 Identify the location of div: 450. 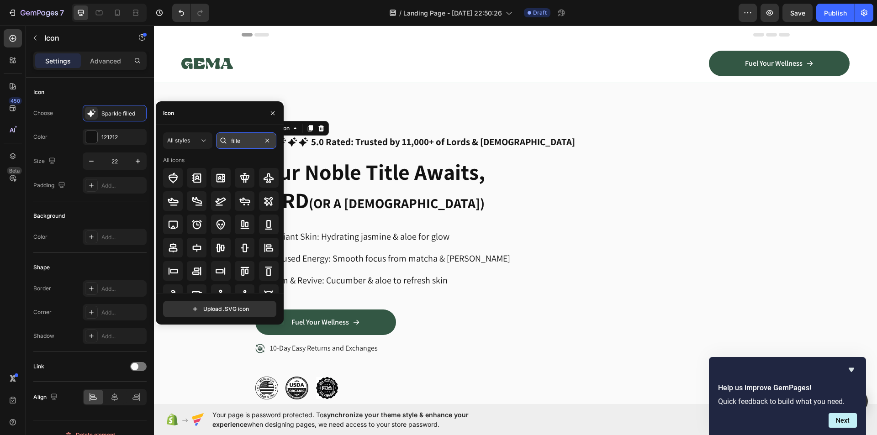
(15, 101).